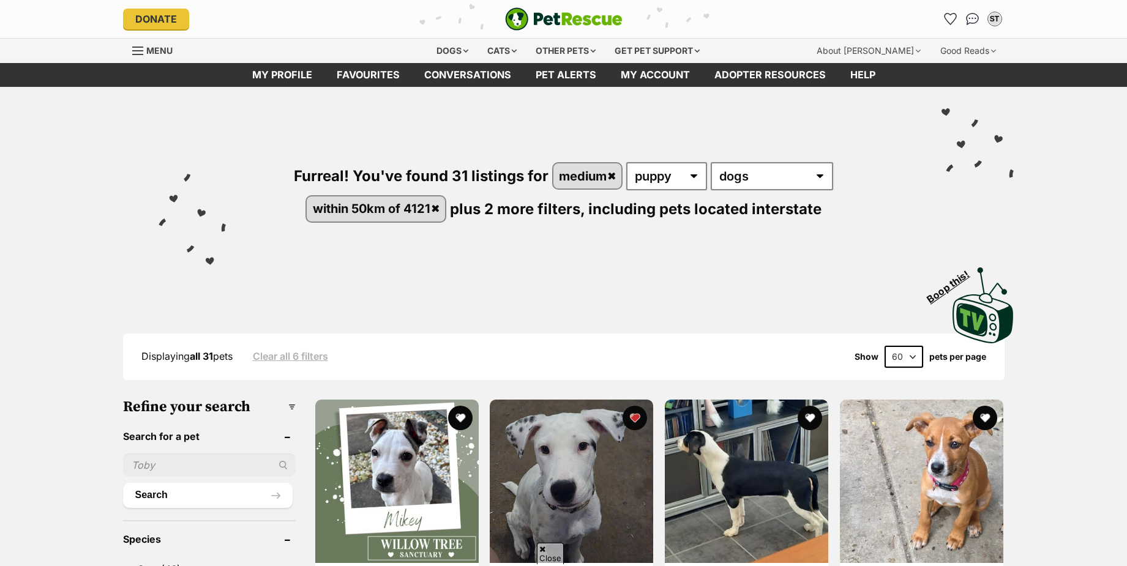 The width and height of the screenshot is (1127, 566). What do you see at coordinates (209, 436) in the screenshot?
I see `header: Search for a pet` at bounding box center [209, 436].